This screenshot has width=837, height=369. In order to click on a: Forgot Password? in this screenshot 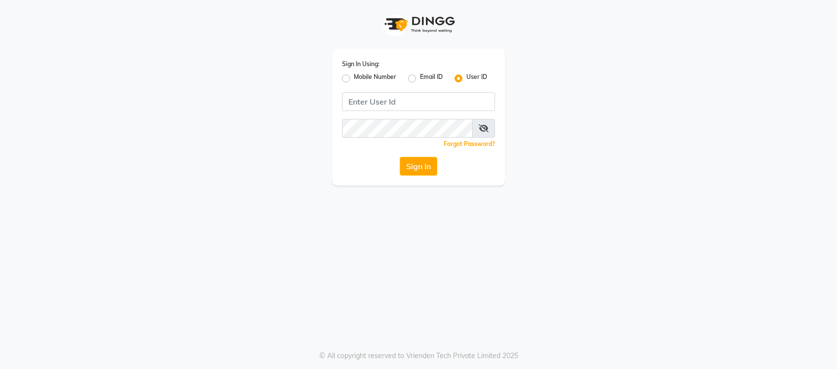, I will do `click(469, 144)`.